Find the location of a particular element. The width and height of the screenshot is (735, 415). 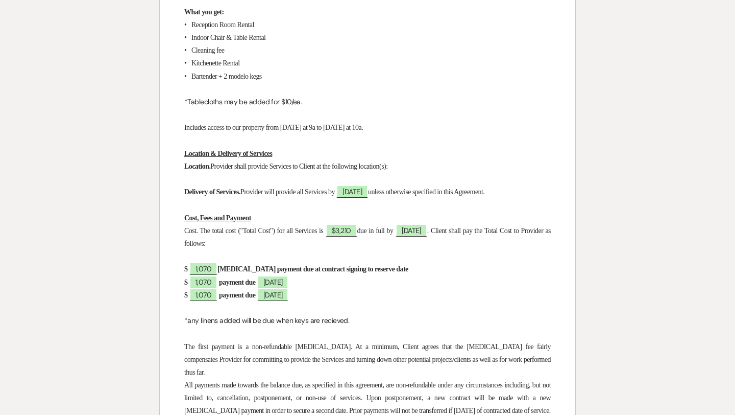

span: Provider will provide all Services by is located at coordinates (288, 192).